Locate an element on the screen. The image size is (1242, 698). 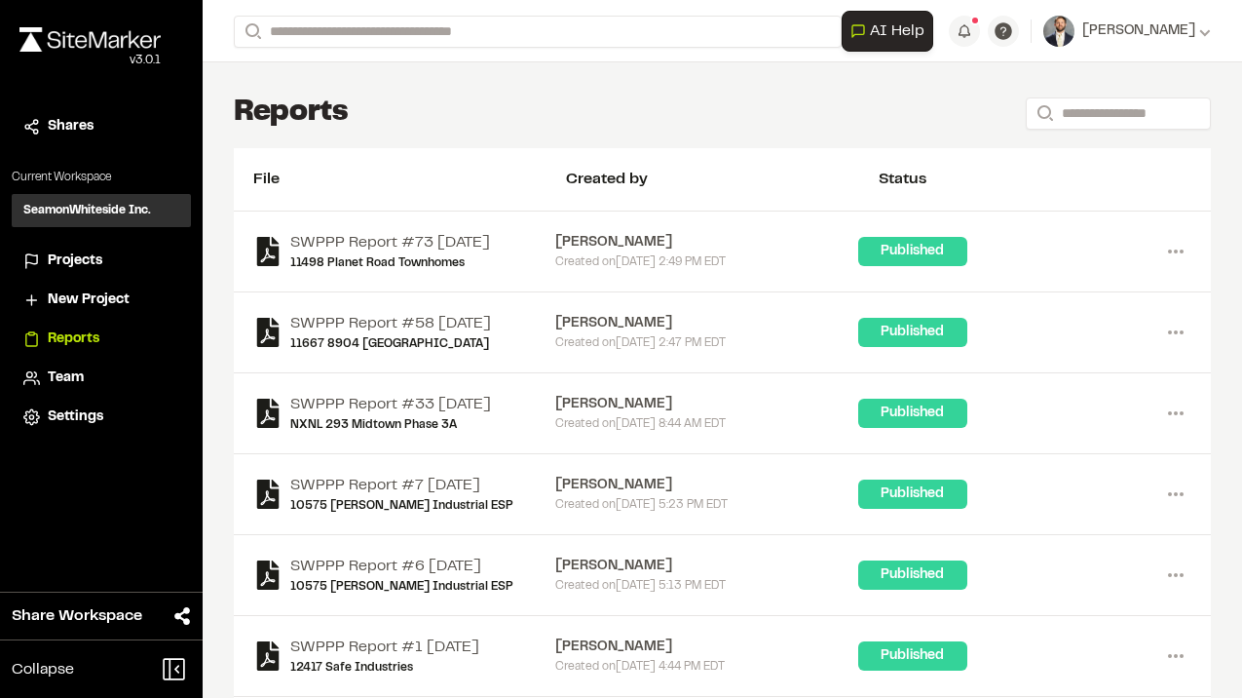
h1: Reports is located at coordinates (291, 113).